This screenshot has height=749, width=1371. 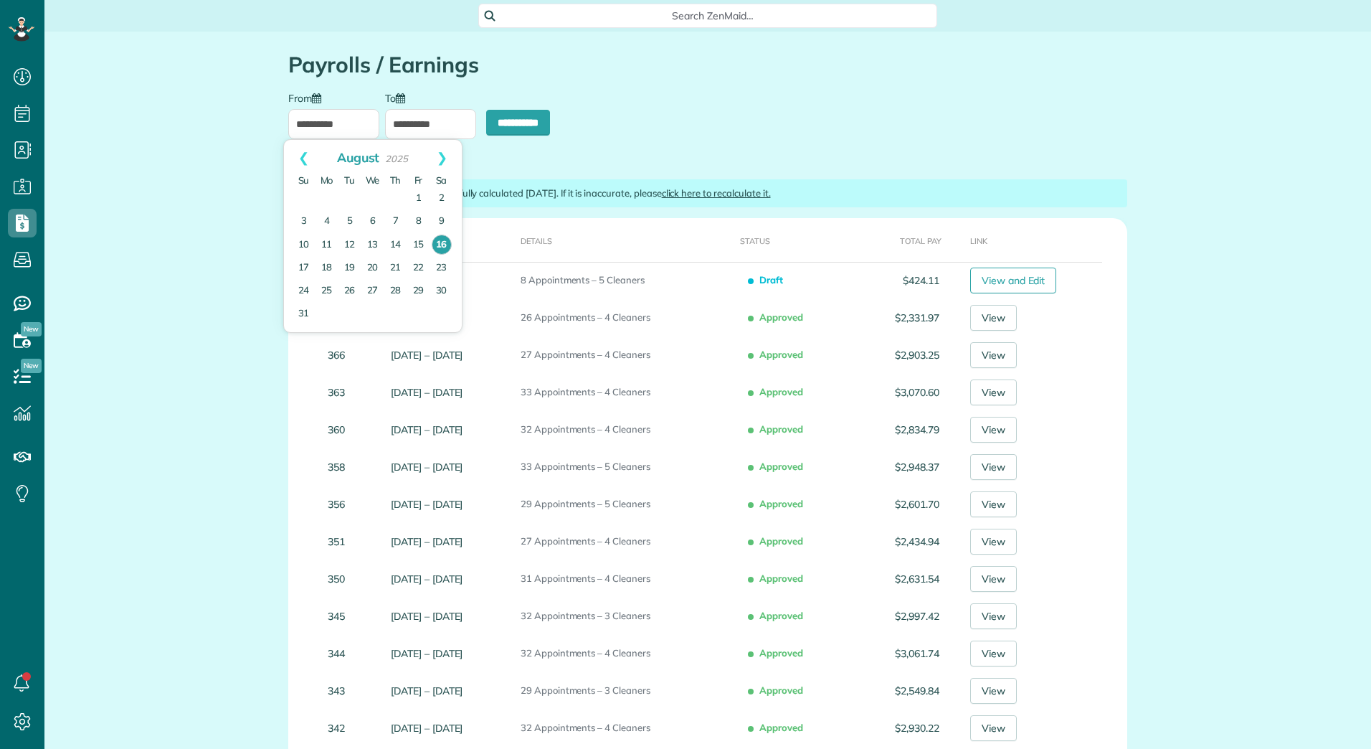 I want to click on td: 350, so click(x=336, y=579).